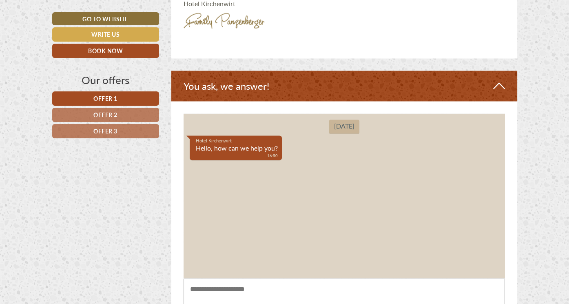  I want to click on button: Send, so click(301, 222).